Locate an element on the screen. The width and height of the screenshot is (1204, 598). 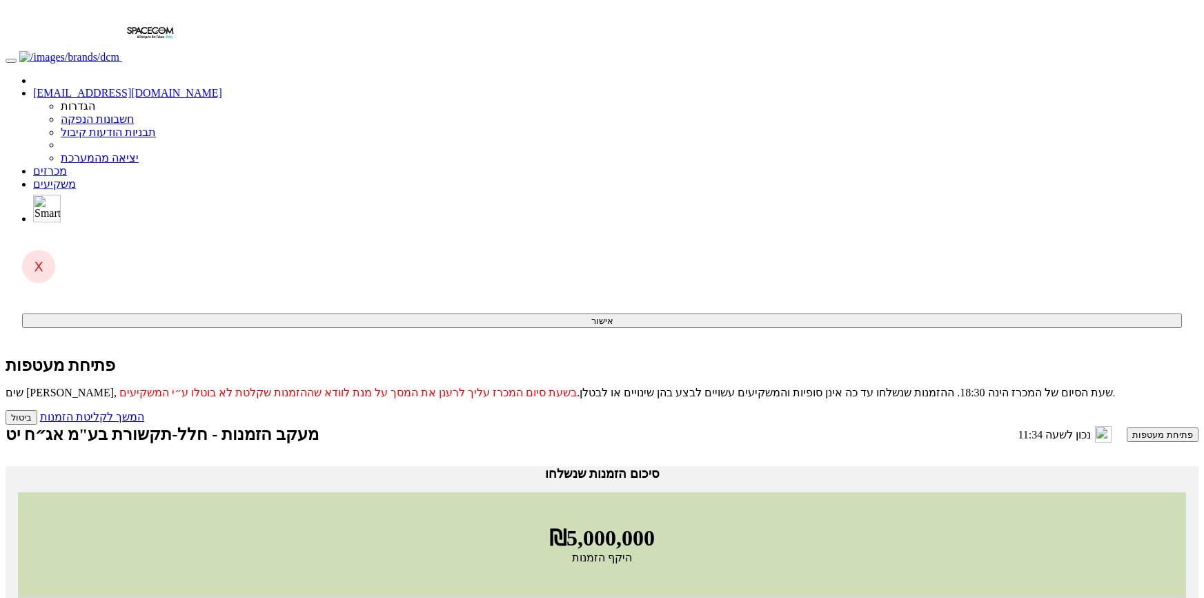
a: מכרזים is located at coordinates (50, 170).